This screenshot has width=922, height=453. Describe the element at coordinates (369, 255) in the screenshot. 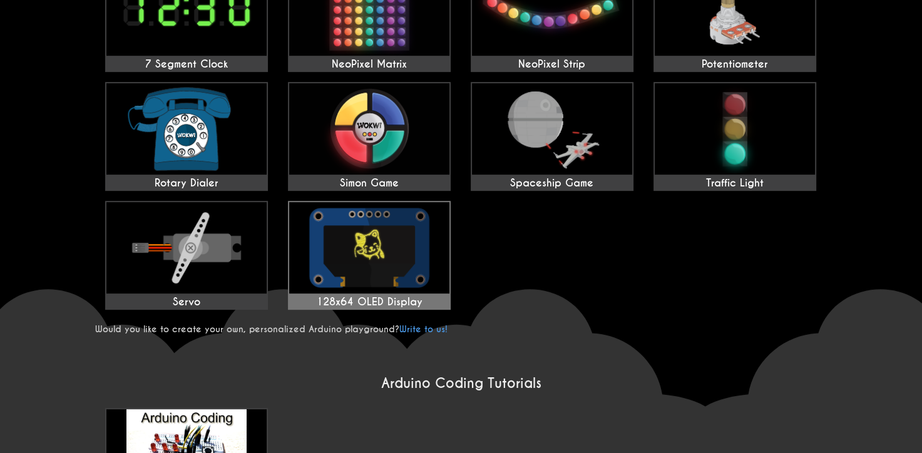

I see `a: 128x64 OLED Display` at that location.